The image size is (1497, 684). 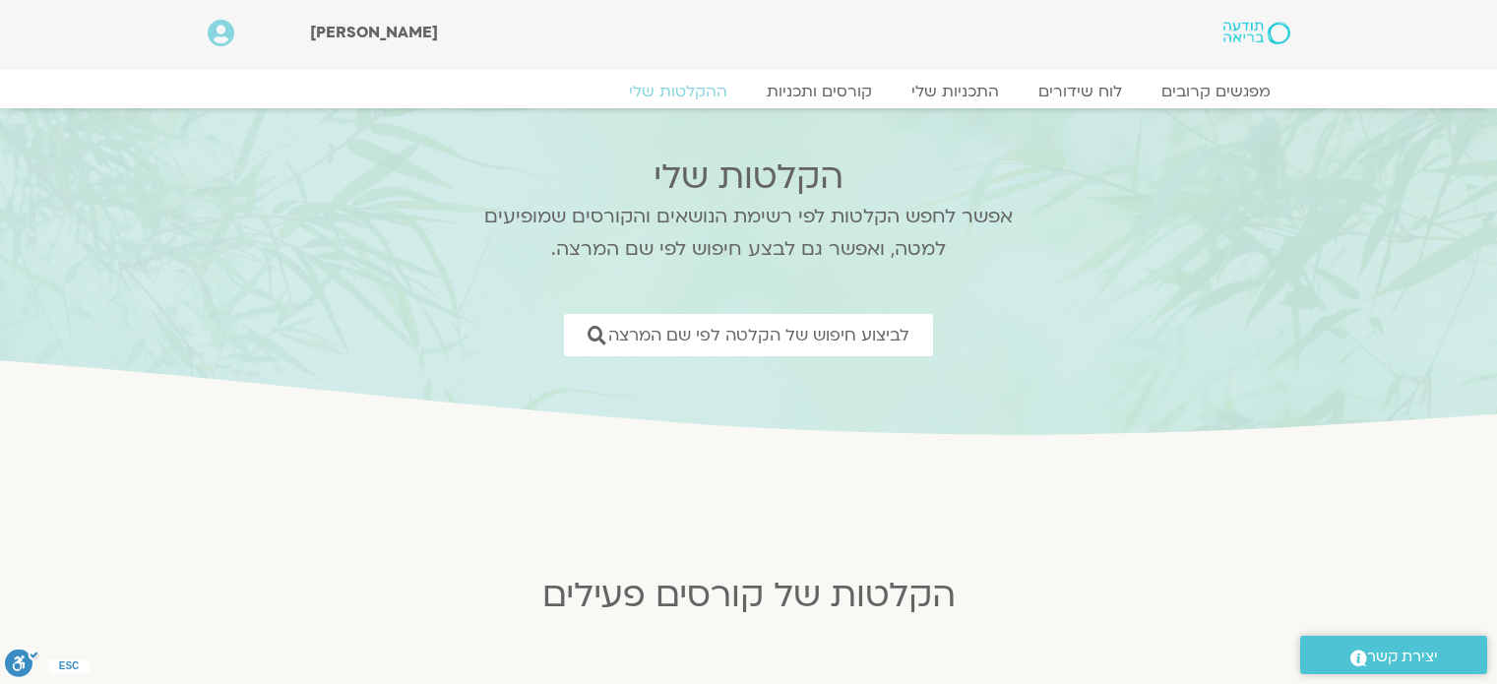 What do you see at coordinates (748, 335) in the screenshot?
I see `a: לביצוע חיפוש של הקלטה לפי שם המרצה` at bounding box center [748, 335].